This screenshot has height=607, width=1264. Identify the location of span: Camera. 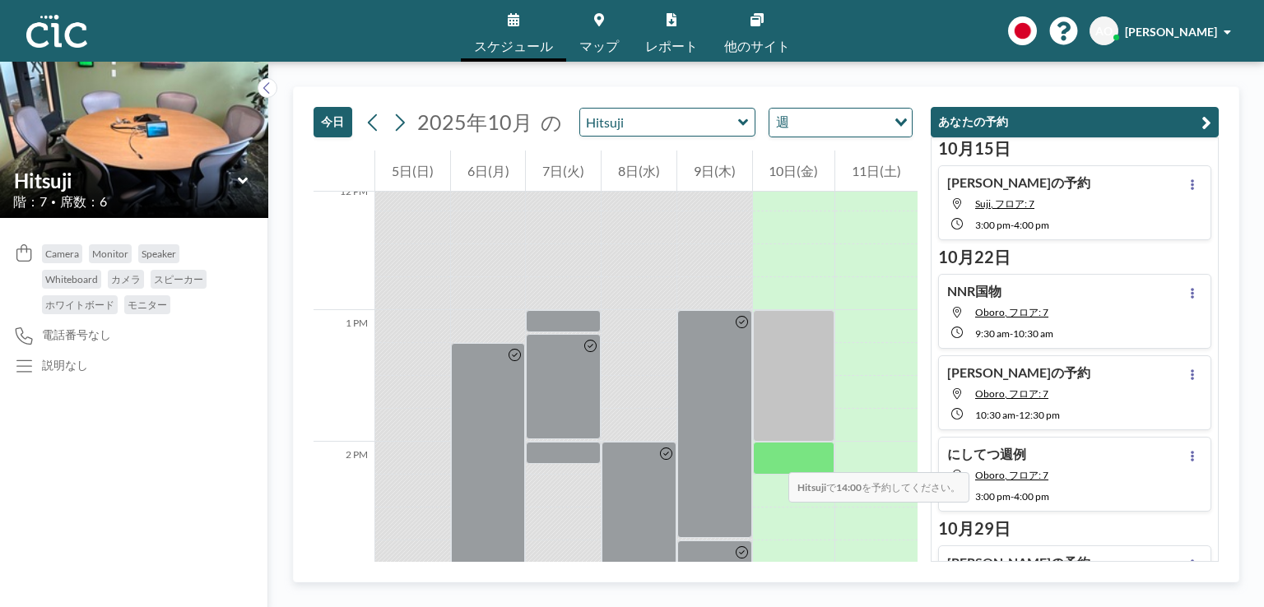
(62, 253).